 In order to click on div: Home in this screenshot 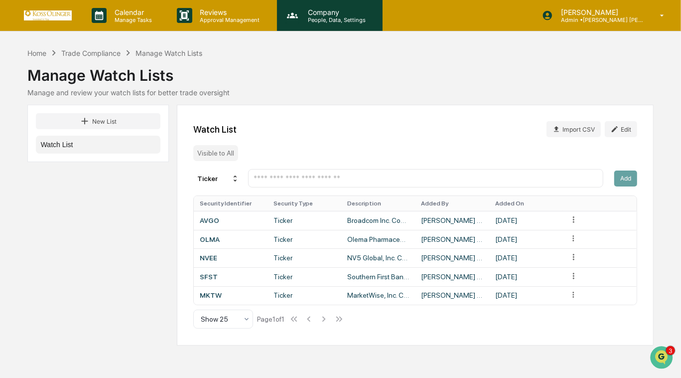, I will do `click(37, 53)`.